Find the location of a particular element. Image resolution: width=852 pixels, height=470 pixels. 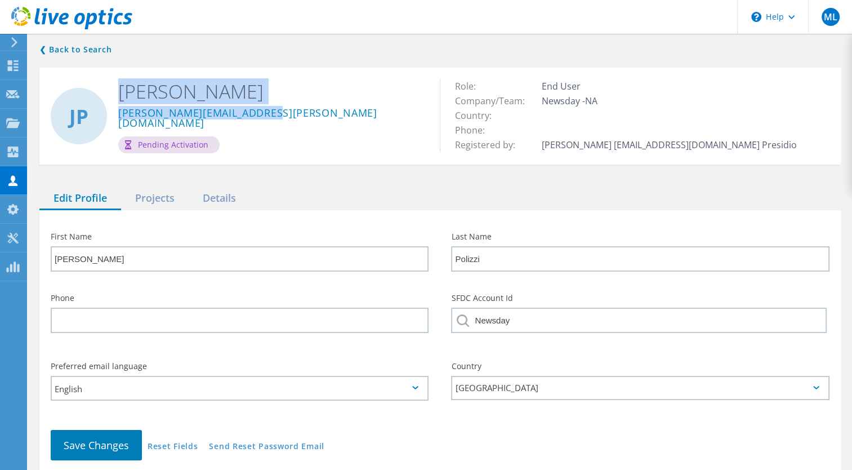

div: Edit Profile is located at coordinates (80, 198).